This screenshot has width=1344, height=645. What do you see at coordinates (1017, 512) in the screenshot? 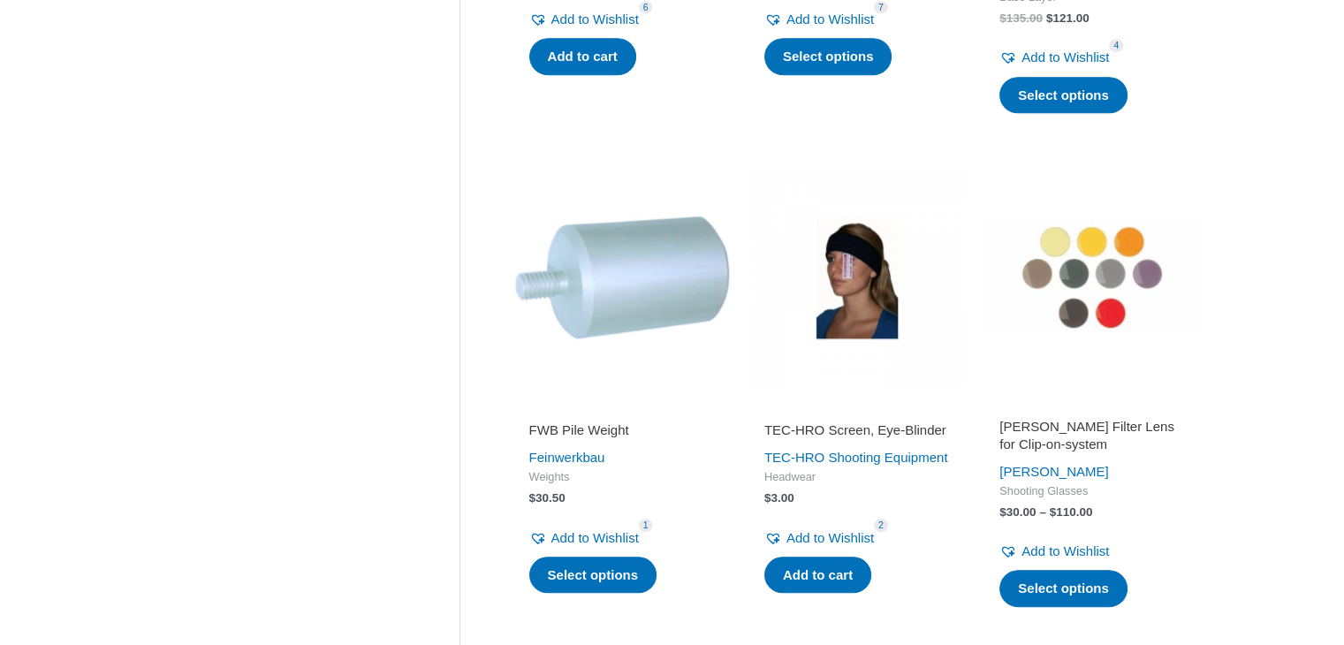
I see `bdi: 30.00` at bounding box center [1017, 512].